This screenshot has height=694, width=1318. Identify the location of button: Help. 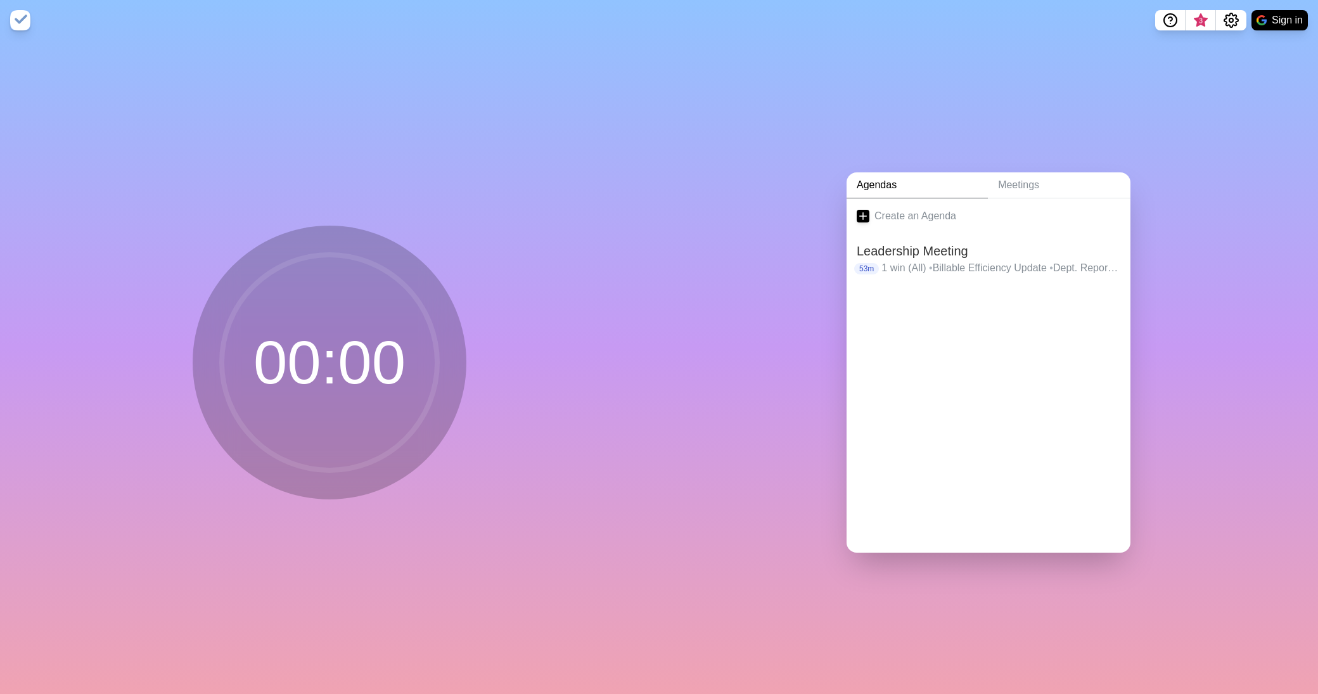
(1170, 20).